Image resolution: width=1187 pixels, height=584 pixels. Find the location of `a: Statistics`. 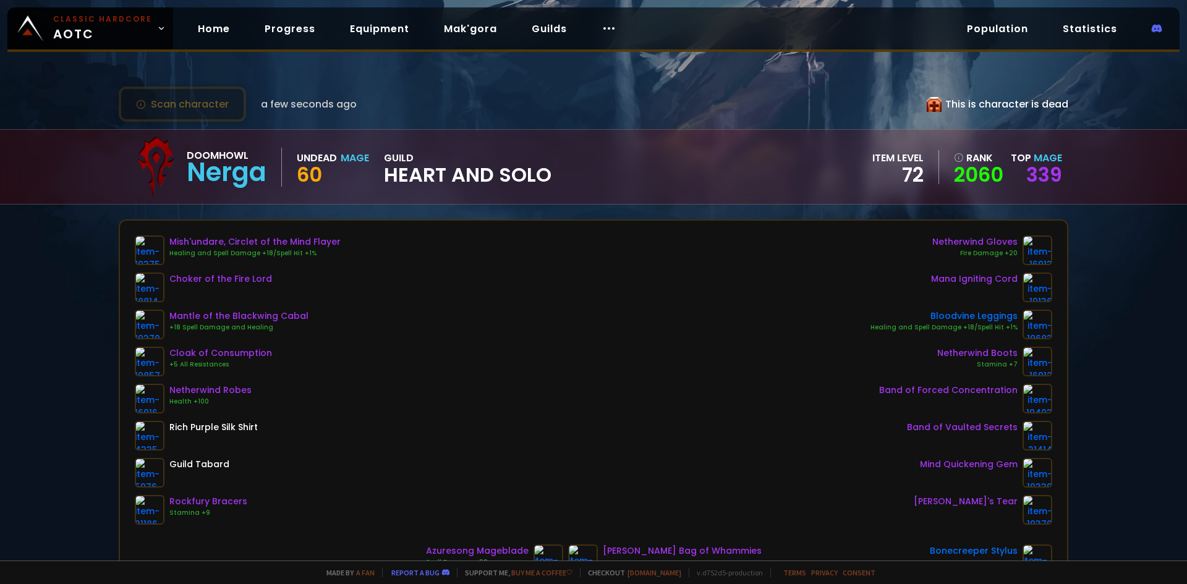

a: Statistics is located at coordinates (1090, 28).